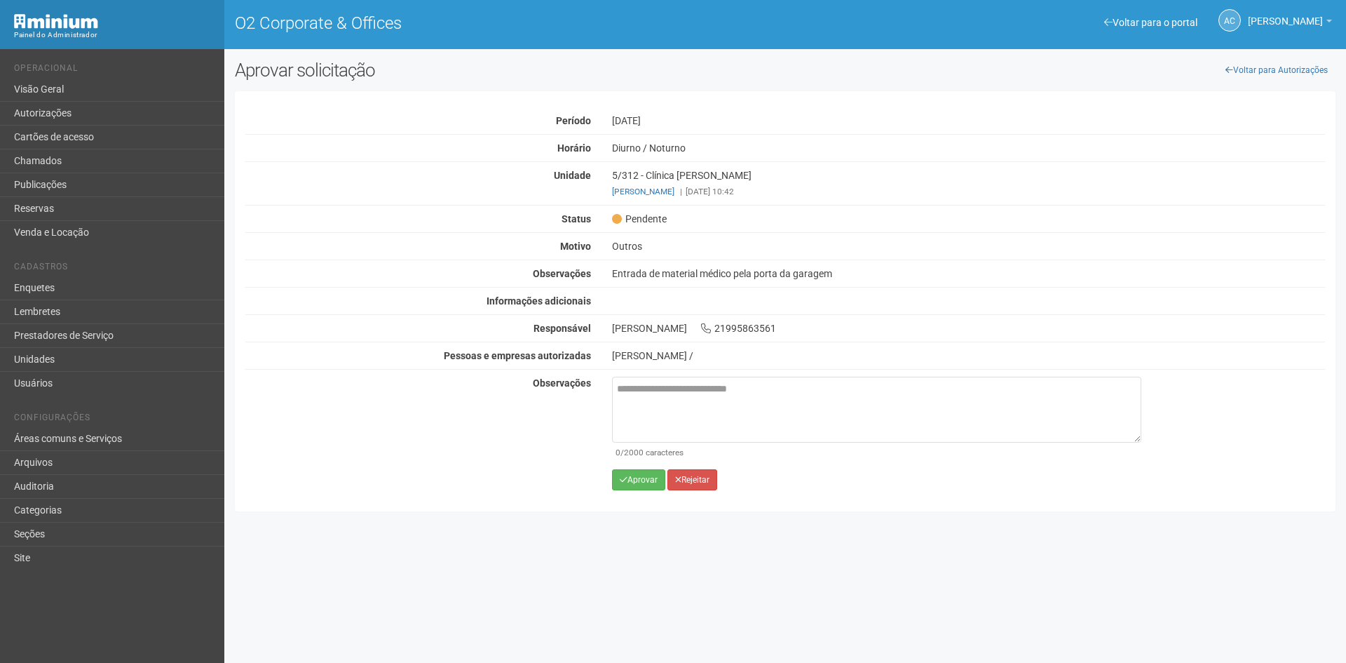 The width and height of the screenshot is (1346, 663). What do you see at coordinates (574, 148) in the screenshot?
I see `strong: Horário` at bounding box center [574, 148].